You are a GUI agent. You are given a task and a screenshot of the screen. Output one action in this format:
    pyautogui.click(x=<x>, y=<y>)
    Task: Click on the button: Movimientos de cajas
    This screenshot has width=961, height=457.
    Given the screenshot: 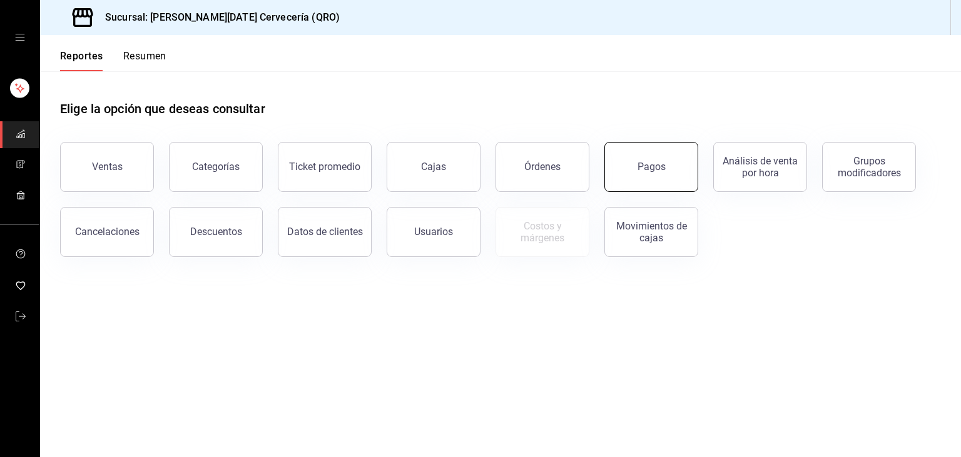 What is the action you would take?
    pyautogui.click(x=651, y=232)
    